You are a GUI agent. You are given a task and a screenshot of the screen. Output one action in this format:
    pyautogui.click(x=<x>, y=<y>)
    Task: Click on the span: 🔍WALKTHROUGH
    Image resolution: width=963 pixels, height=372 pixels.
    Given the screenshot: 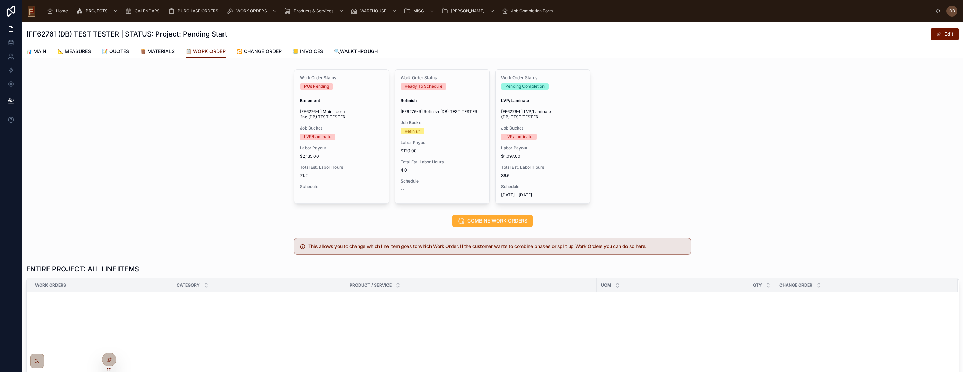 What is the action you would take?
    pyautogui.click(x=356, y=51)
    